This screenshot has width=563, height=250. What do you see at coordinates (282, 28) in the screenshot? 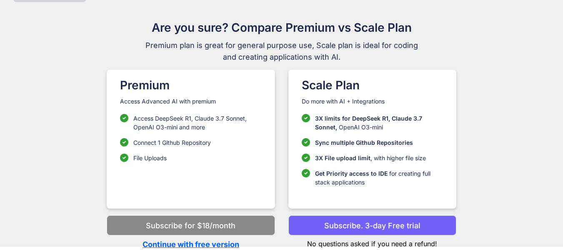
I see `h1: Are you sure? Compare Premium vs Scale Plan` at bounding box center [282, 28].